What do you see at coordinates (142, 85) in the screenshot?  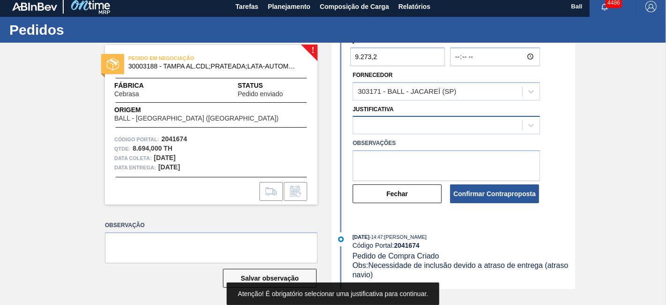 I see `span: Fábrica` at bounding box center [142, 85].